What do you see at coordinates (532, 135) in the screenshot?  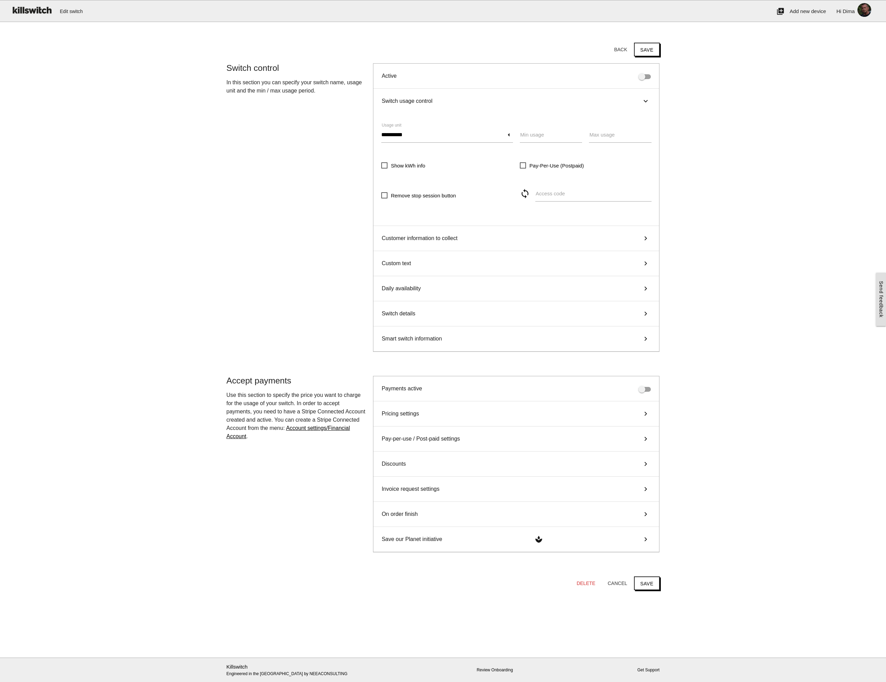 I see `label: Min usage` at bounding box center [532, 135].